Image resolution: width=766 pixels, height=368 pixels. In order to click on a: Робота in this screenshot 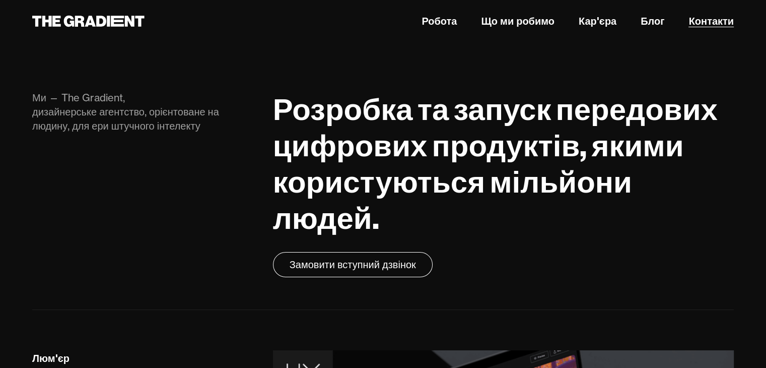, I will do `click(439, 21)`.